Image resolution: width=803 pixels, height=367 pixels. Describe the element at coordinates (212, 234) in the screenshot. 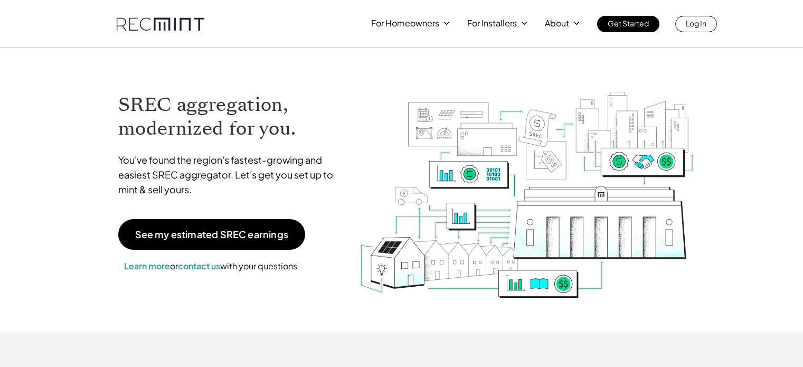

I see `p: See my estimated SREC earnings` at that location.